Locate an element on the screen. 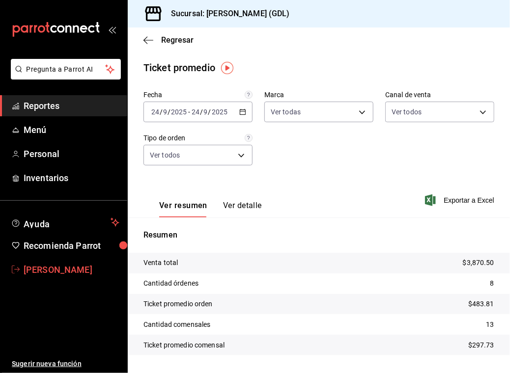 This screenshot has width=510, height=373. button: Pregunta a Parrot AI is located at coordinates (66, 69).